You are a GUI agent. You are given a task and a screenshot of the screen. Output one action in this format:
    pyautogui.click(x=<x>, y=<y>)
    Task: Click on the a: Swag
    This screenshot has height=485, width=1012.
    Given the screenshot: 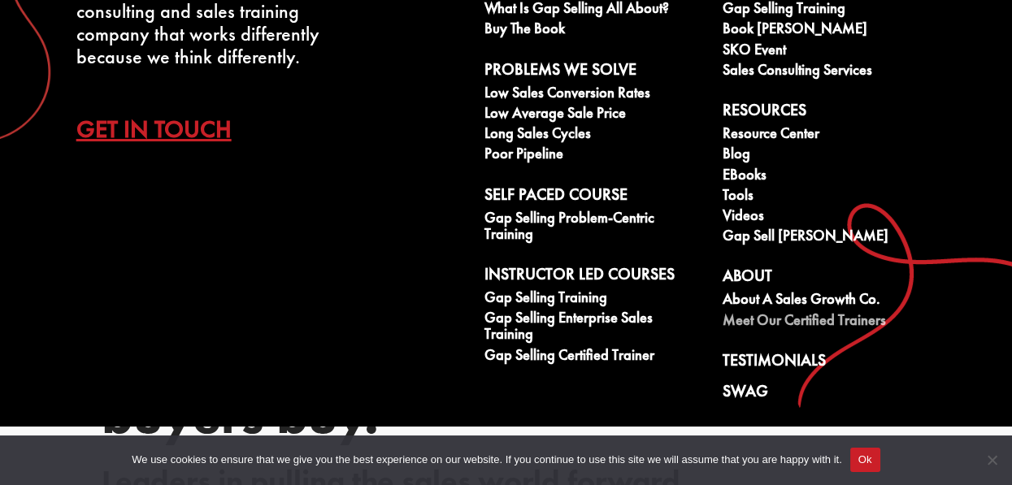 What is the action you would take?
    pyautogui.click(x=832, y=394)
    